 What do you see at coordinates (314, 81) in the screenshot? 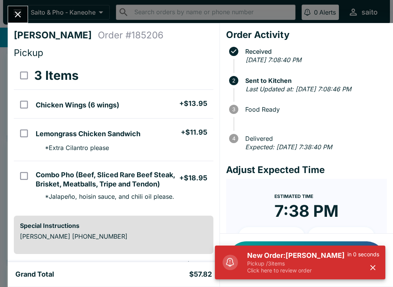
I see `span: Sent to Kitchen` at bounding box center [314, 81].